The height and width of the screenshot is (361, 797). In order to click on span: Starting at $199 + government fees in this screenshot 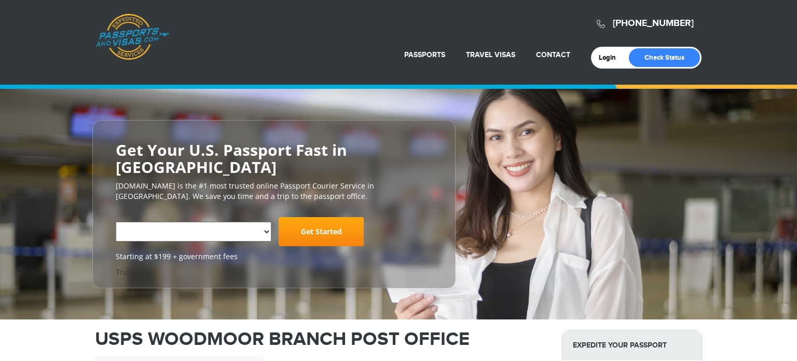, I will do `click(274, 256)`.